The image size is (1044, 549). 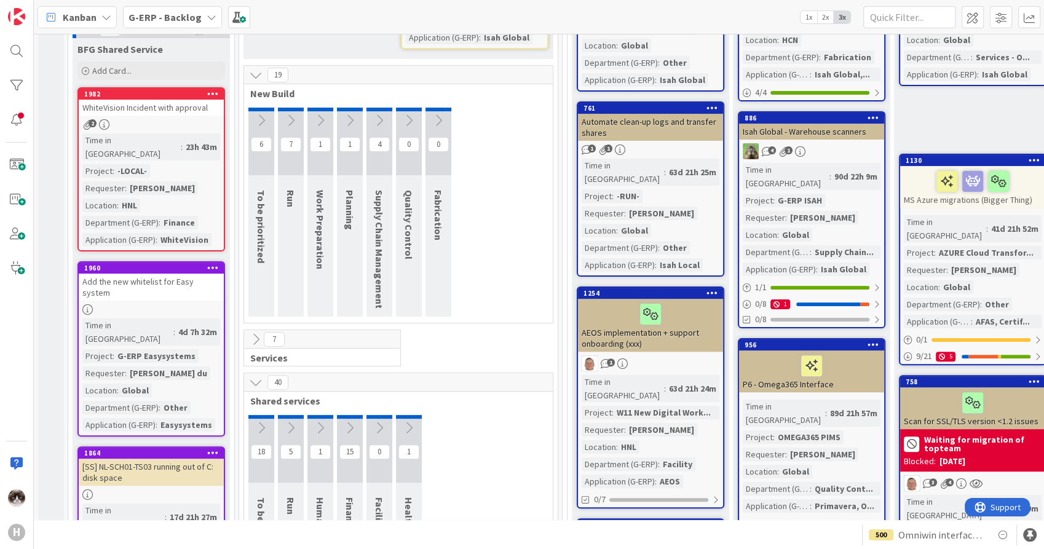 I want to click on span: 4, so click(x=949, y=482).